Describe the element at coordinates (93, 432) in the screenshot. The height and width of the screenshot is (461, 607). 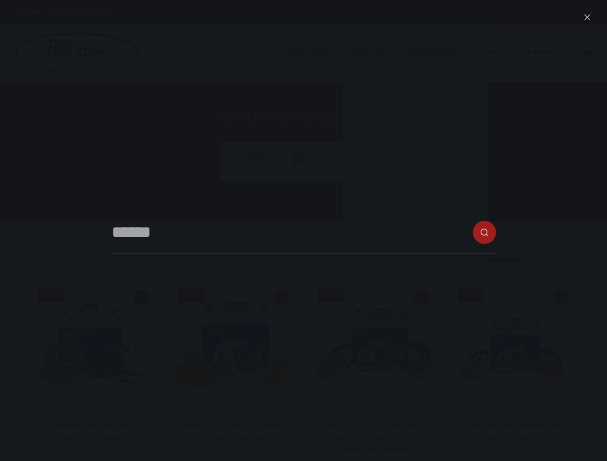
I see `a: Heater for Bed Bug Treatment – BBHD8` at that location.